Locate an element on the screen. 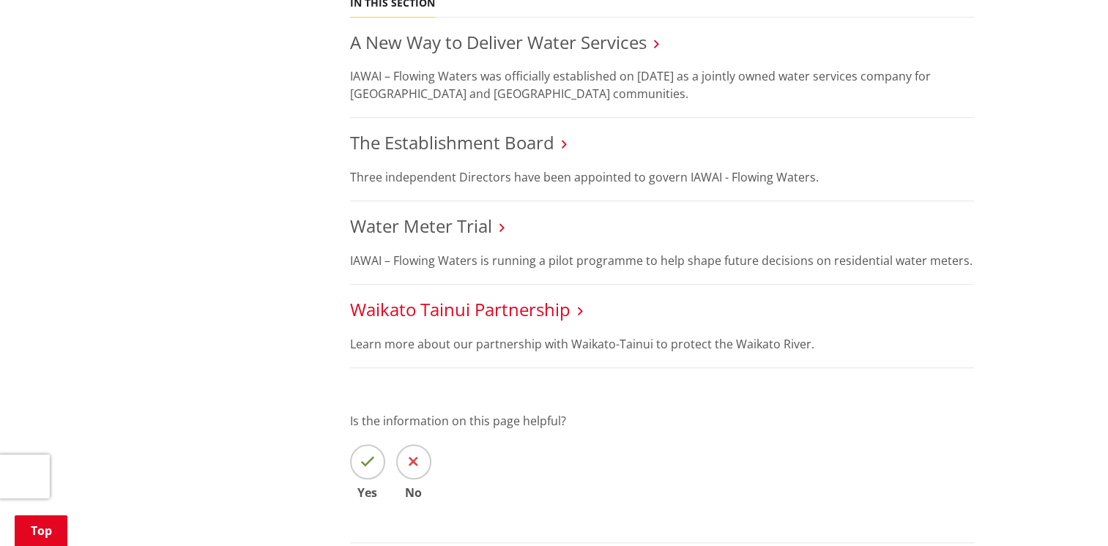 This screenshot has width=1108, height=546. p: Is the information on this page helpful? is located at coordinates (662, 421).